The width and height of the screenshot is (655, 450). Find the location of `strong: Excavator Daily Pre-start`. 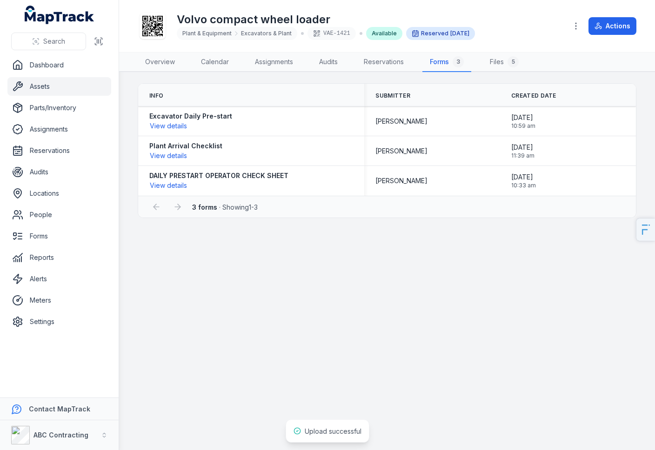

strong: Excavator Daily Pre-start is located at coordinates (191, 116).